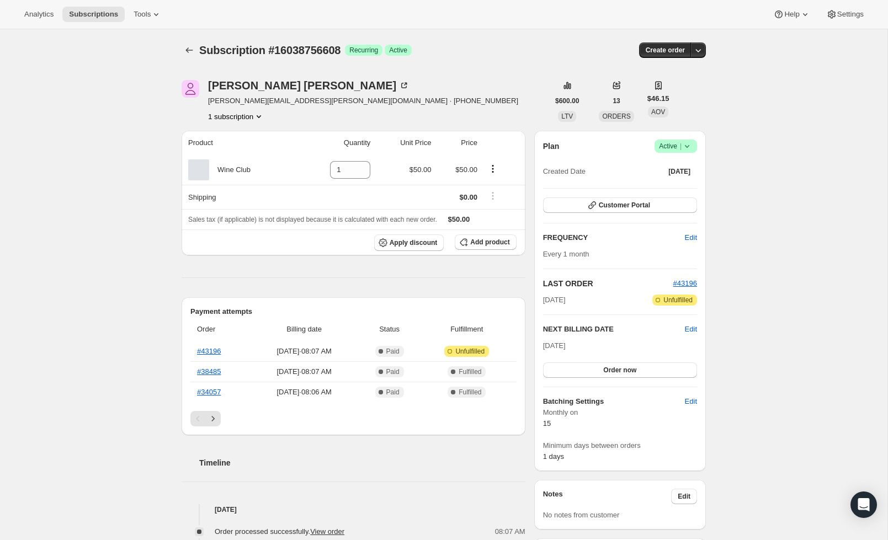 The height and width of the screenshot is (540, 888). Describe the element at coordinates (665, 50) in the screenshot. I see `button: Create order` at that location.